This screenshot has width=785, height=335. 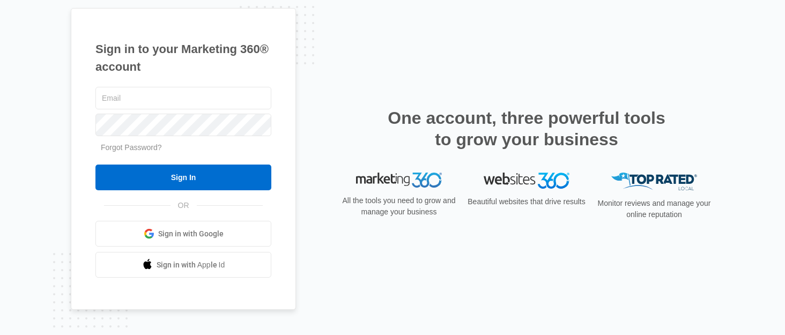 What do you see at coordinates (191, 265) in the screenshot?
I see `span: Sign in with Apple Id` at bounding box center [191, 265].